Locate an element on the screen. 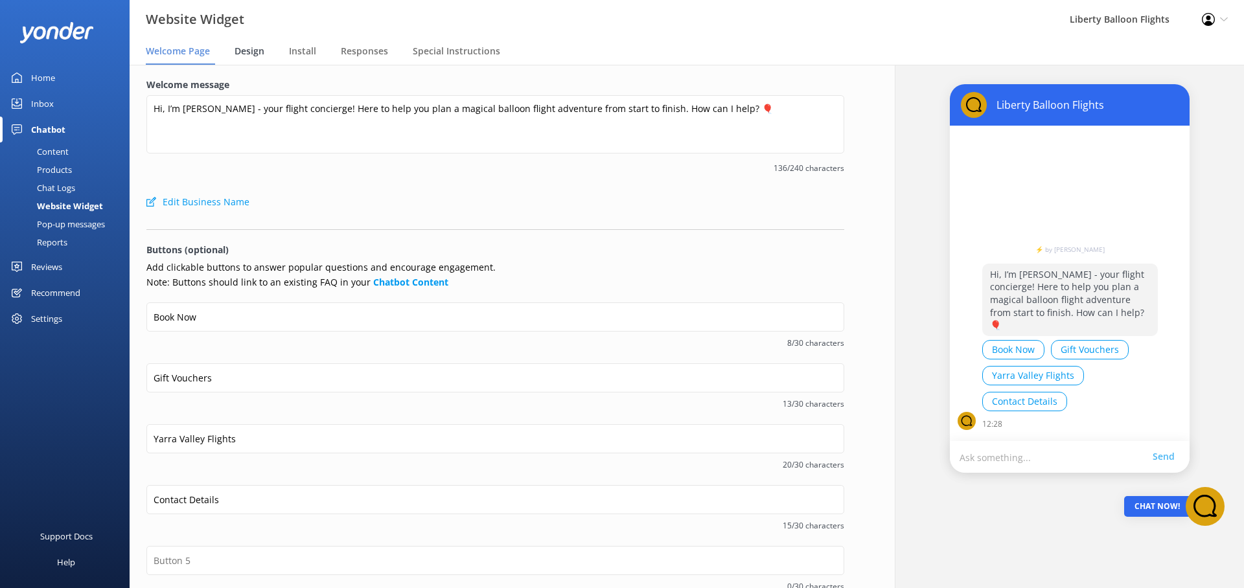  input: Button 4 is located at coordinates (495, 500).